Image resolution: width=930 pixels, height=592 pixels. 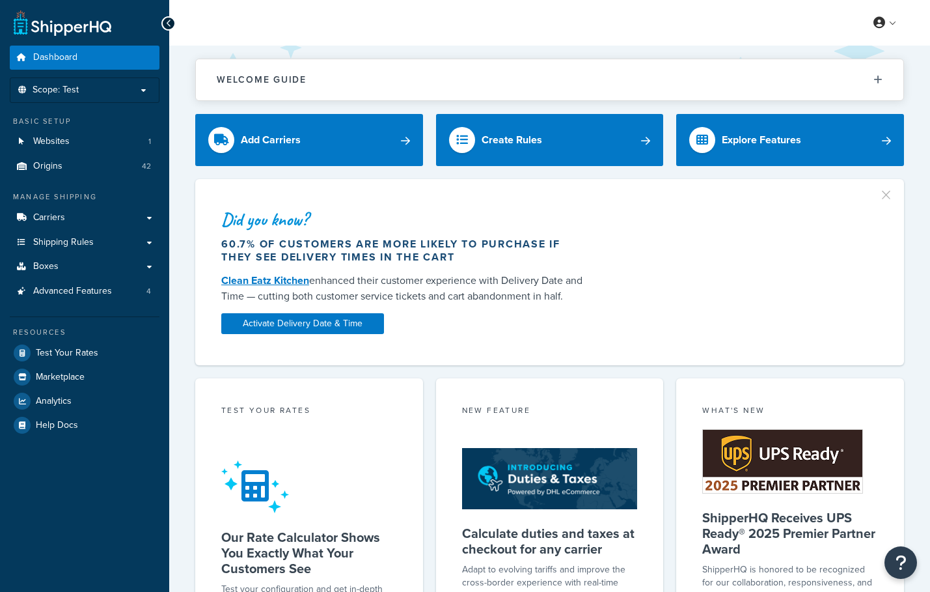 I want to click on span: Websites, so click(x=51, y=141).